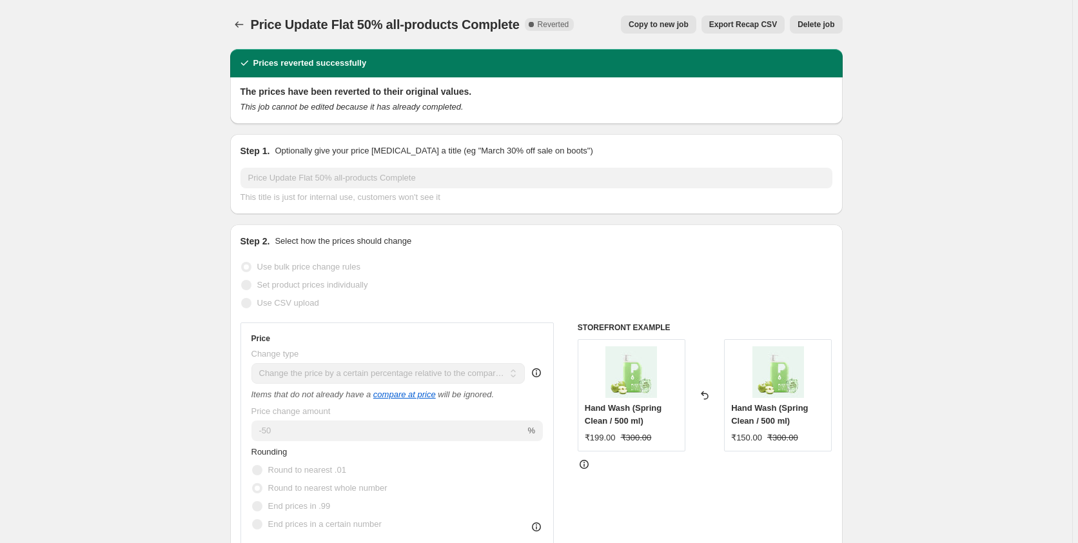 Image resolution: width=1078 pixels, height=543 pixels. I want to click on span: Price Update Flat 50% all-products Complete, so click(385, 25).